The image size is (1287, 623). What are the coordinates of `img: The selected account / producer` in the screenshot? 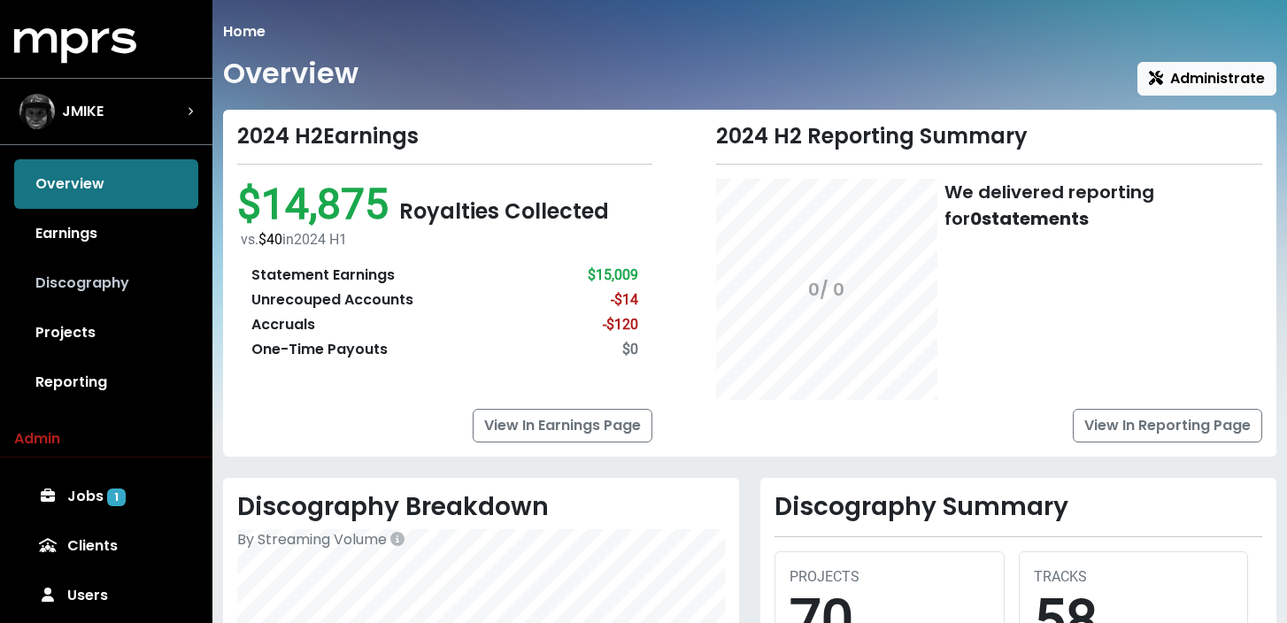 It's located at (37, 112).